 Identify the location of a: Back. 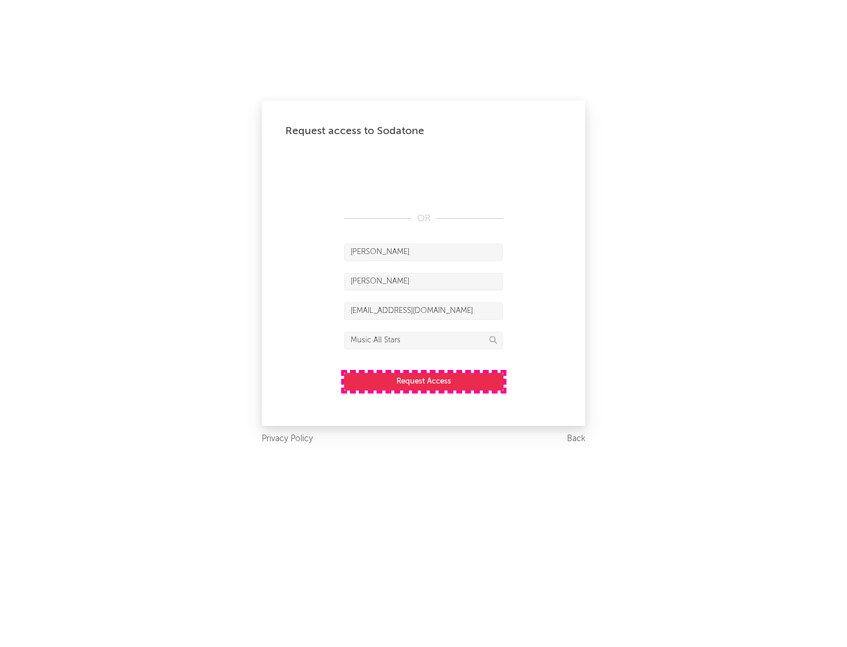
(576, 439).